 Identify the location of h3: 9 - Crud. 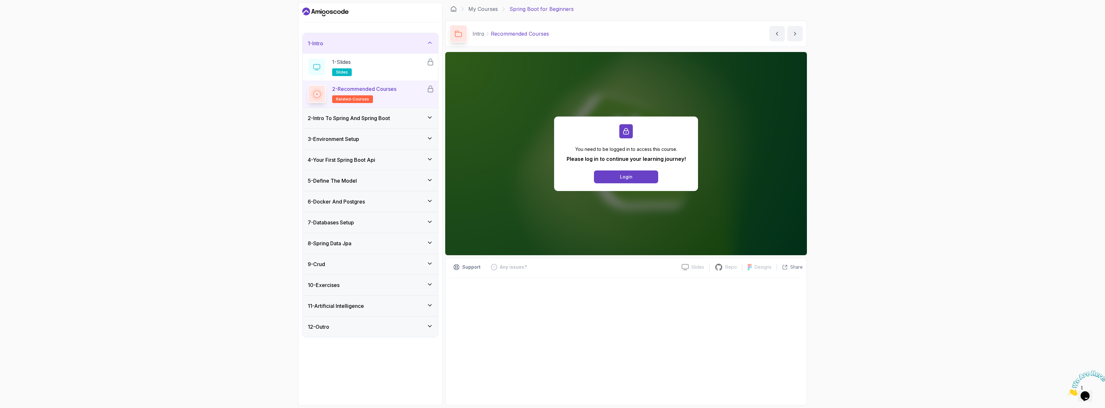
(316, 264).